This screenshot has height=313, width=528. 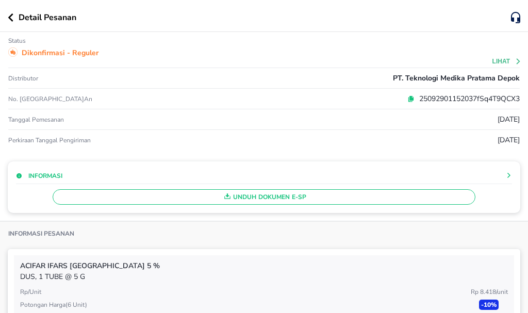 What do you see at coordinates (45, 176) in the screenshot?
I see `p: Informasi` at bounding box center [45, 176].